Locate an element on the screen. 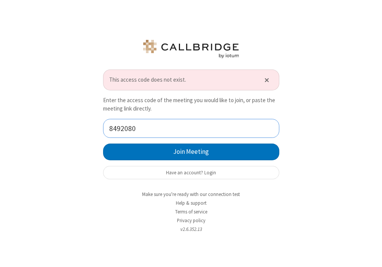  img: logo.png is located at coordinates (191, 49).